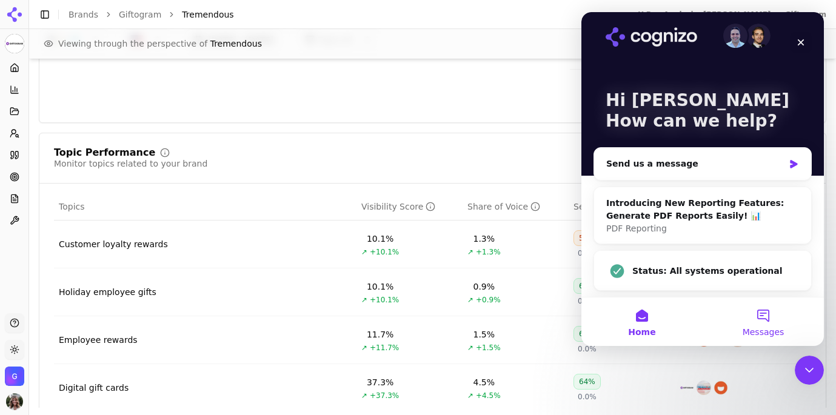  What do you see at coordinates (504, 207) in the screenshot?
I see `div: Share of Voice` at bounding box center [504, 207].